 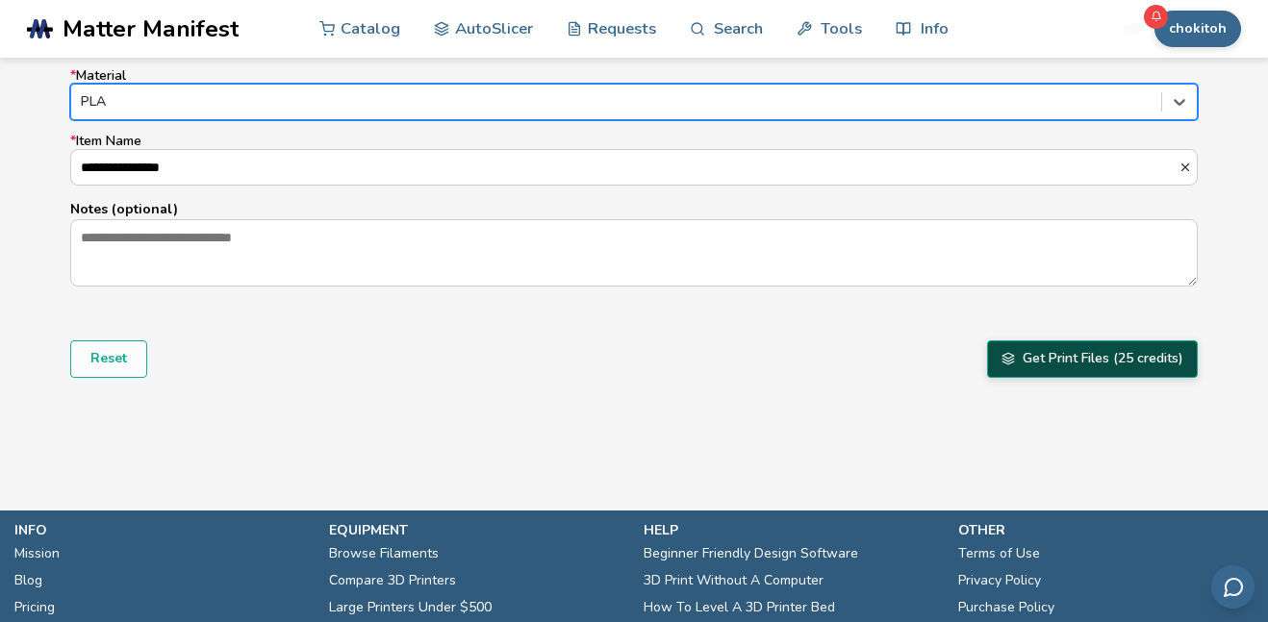 What do you see at coordinates (1198, 29) in the screenshot?
I see `button: chokitoh` at bounding box center [1198, 29].